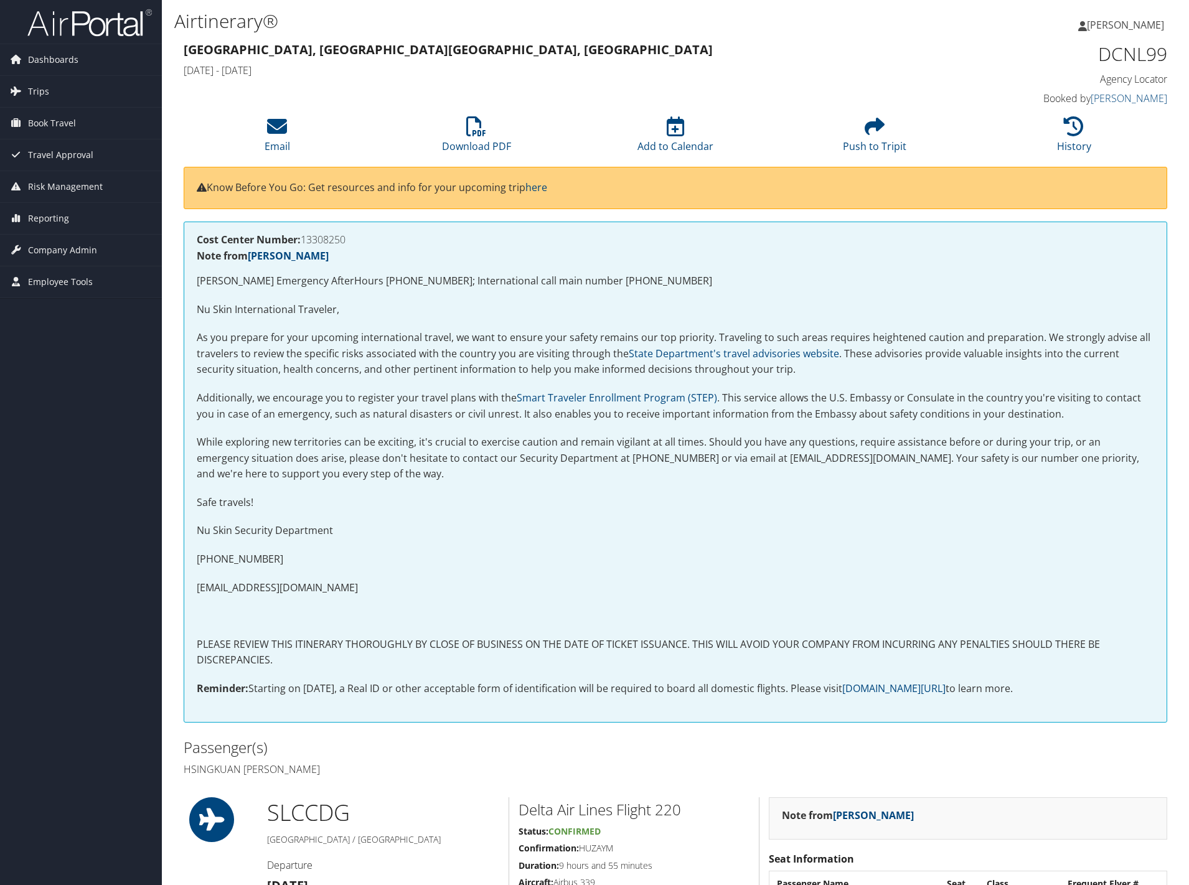 This screenshot has height=885, width=1189. What do you see at coordinates (675, 531) in the screenshot?
I see `p: Nu Skin Security Department` at bounding box center [675, 531].